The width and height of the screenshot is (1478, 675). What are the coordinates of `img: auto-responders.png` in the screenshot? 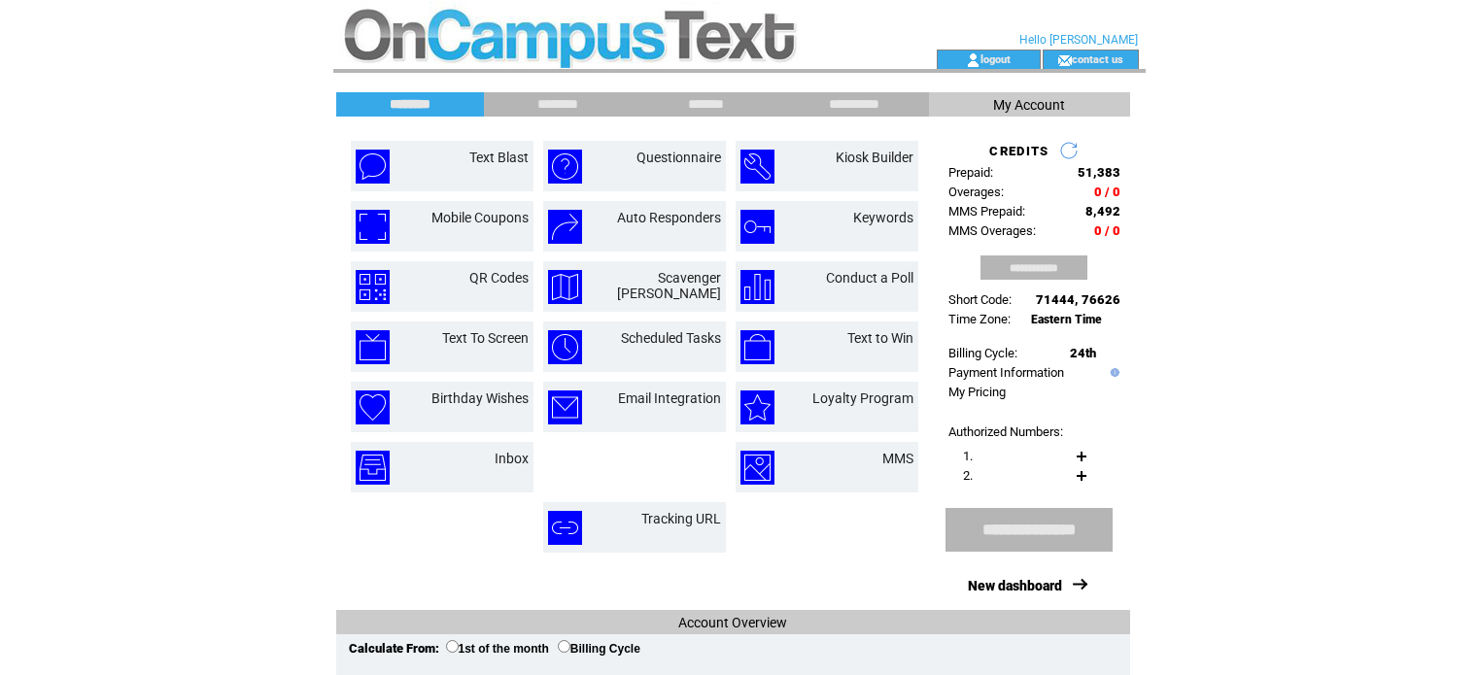 It's located at (564, 226).